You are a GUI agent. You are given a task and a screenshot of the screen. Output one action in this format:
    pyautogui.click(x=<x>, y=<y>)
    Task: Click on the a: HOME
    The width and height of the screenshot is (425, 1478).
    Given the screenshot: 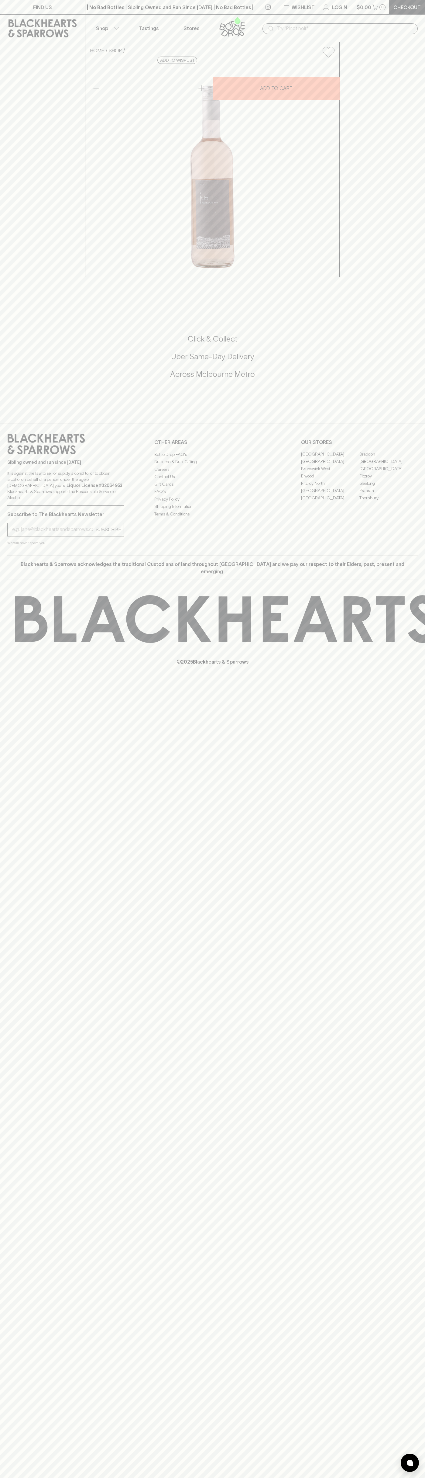 What is the action you would take?
    pyautogui.click(x=97, y=50)
    